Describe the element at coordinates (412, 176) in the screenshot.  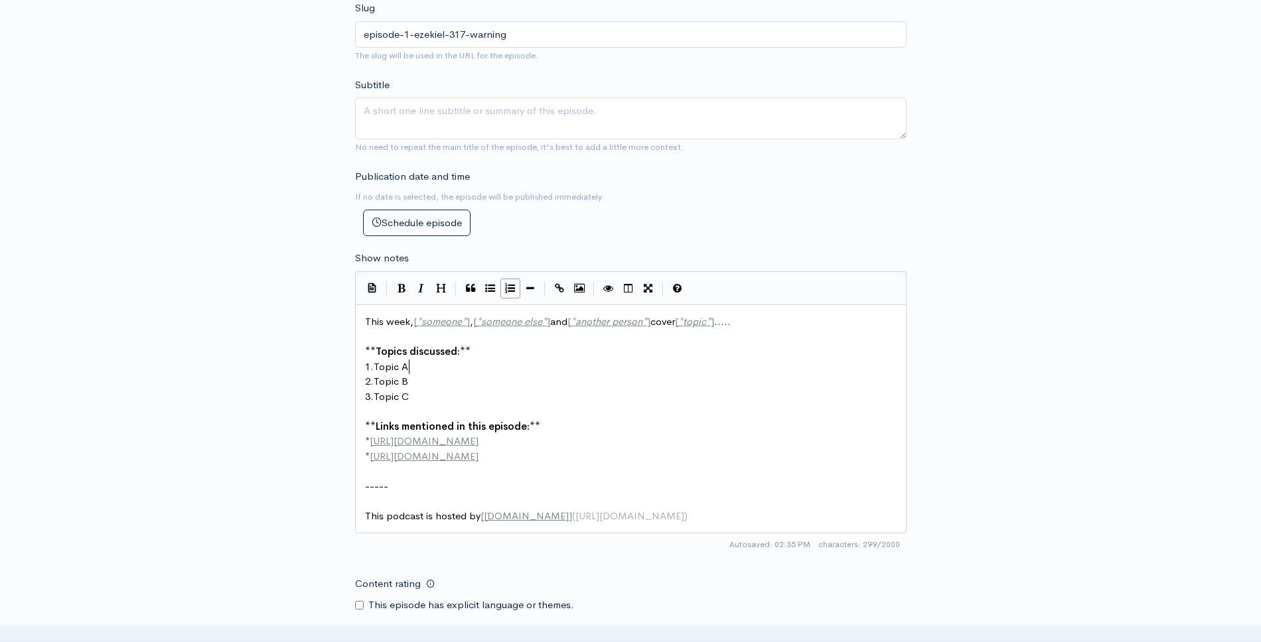
I see `label: Publication date and time` at that location.